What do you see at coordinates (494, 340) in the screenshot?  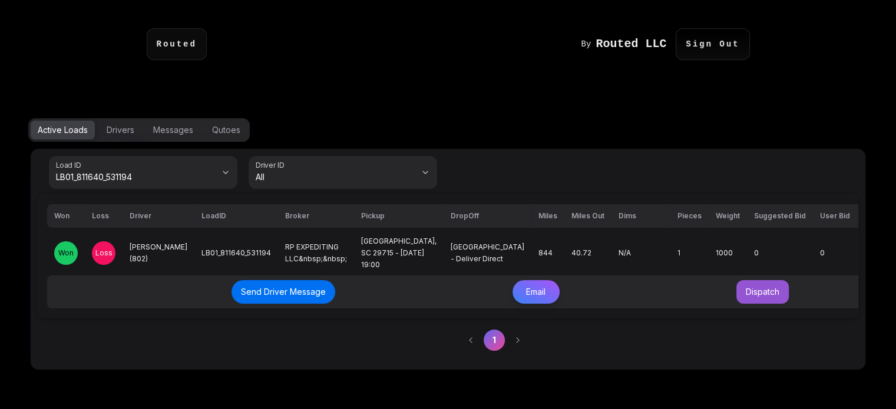 I see `button: 1` at bounding box center [494, 340].